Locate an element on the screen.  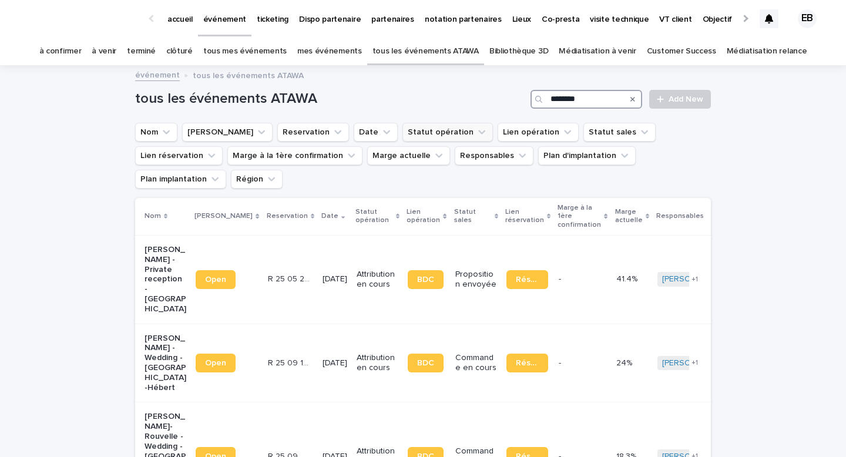
button: Statut opération is located at coordinates (448, 132).